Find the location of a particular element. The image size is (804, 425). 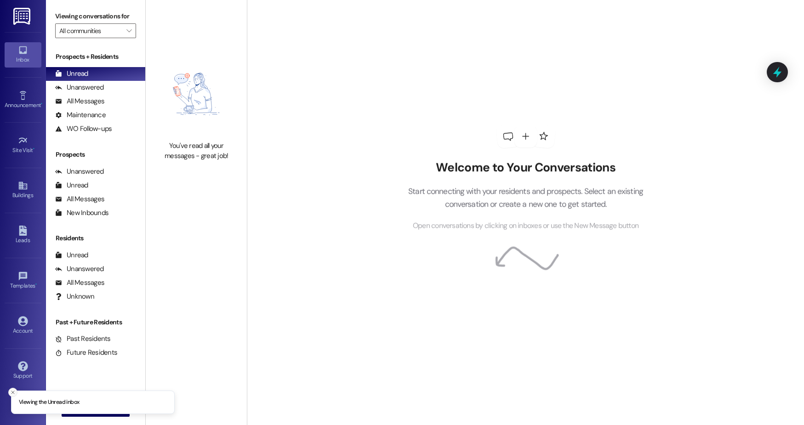

button: Close toast is located at coordinates (13, 392).